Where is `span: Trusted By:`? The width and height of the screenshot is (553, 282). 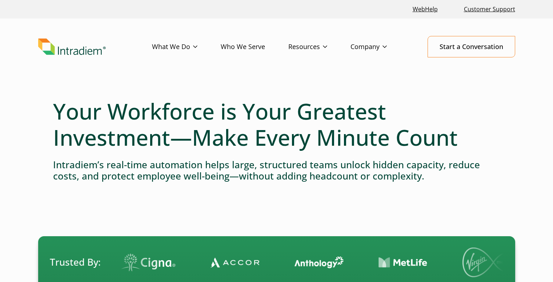 span: Trusted By: is located at coordinates (75, 262).